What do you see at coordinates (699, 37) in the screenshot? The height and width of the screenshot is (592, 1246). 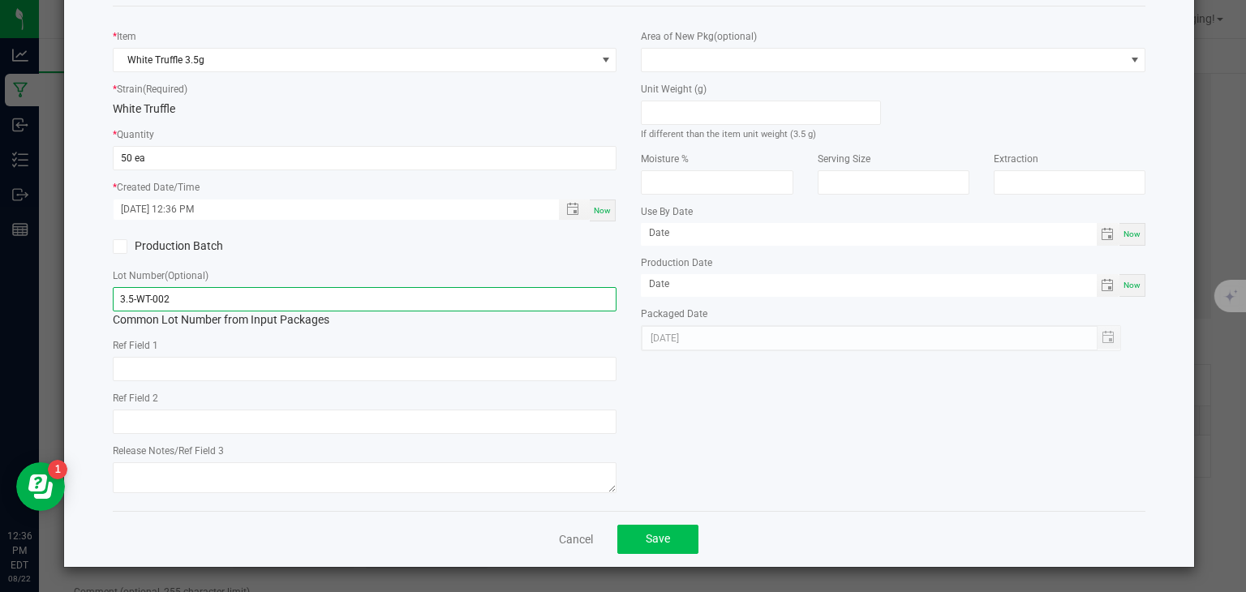 I see `label: Area of New Pkg` at bounding box center [699, 37].